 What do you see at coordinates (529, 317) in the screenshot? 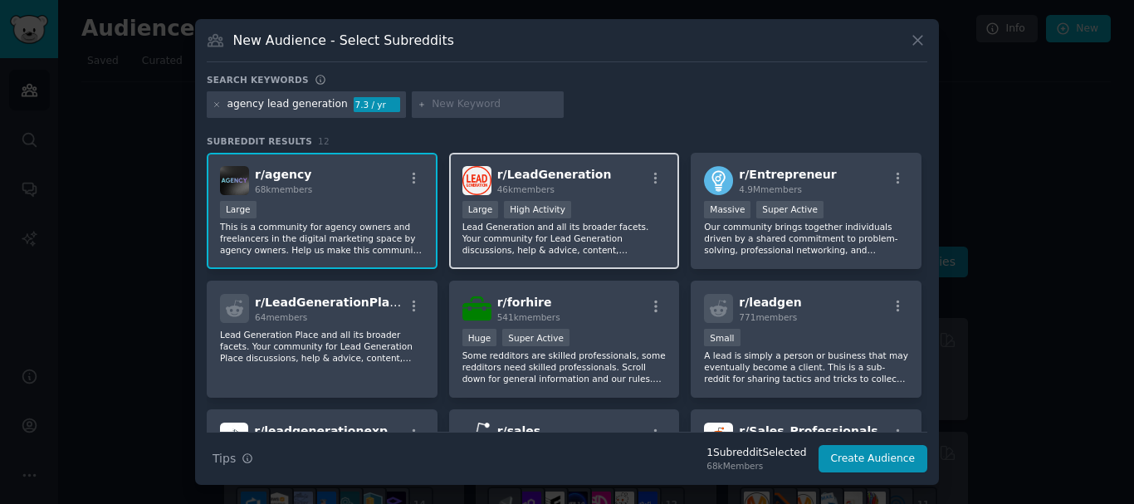
I see `span: 541k members` at bounding box center [529, 317].